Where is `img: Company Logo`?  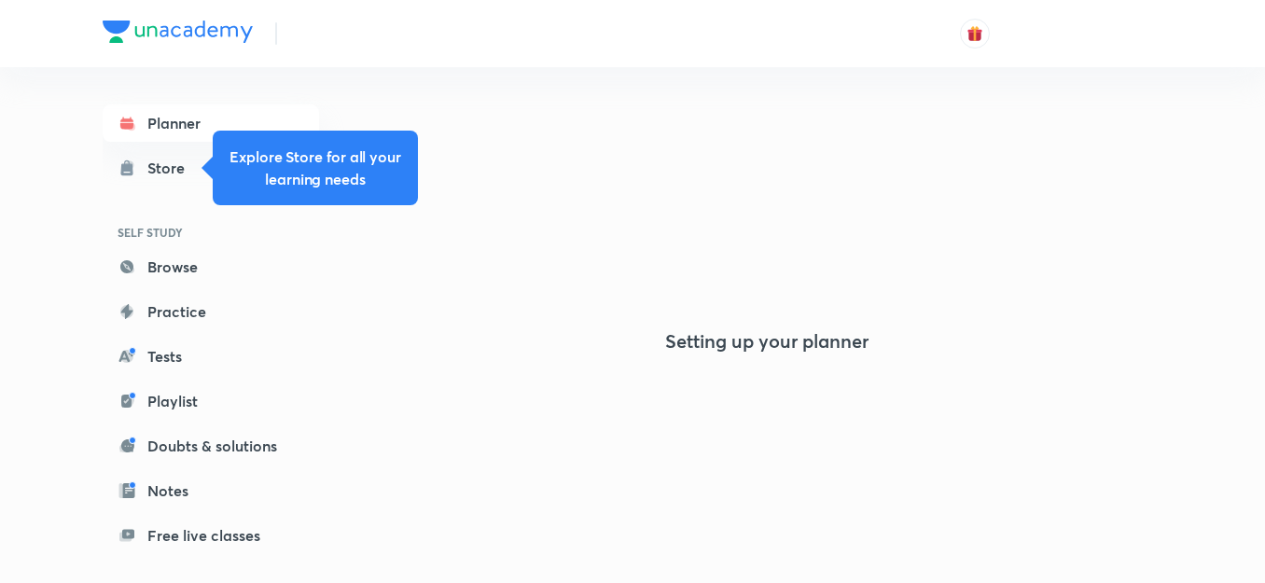 img: Company Logo is located at coordinates (177, 32).